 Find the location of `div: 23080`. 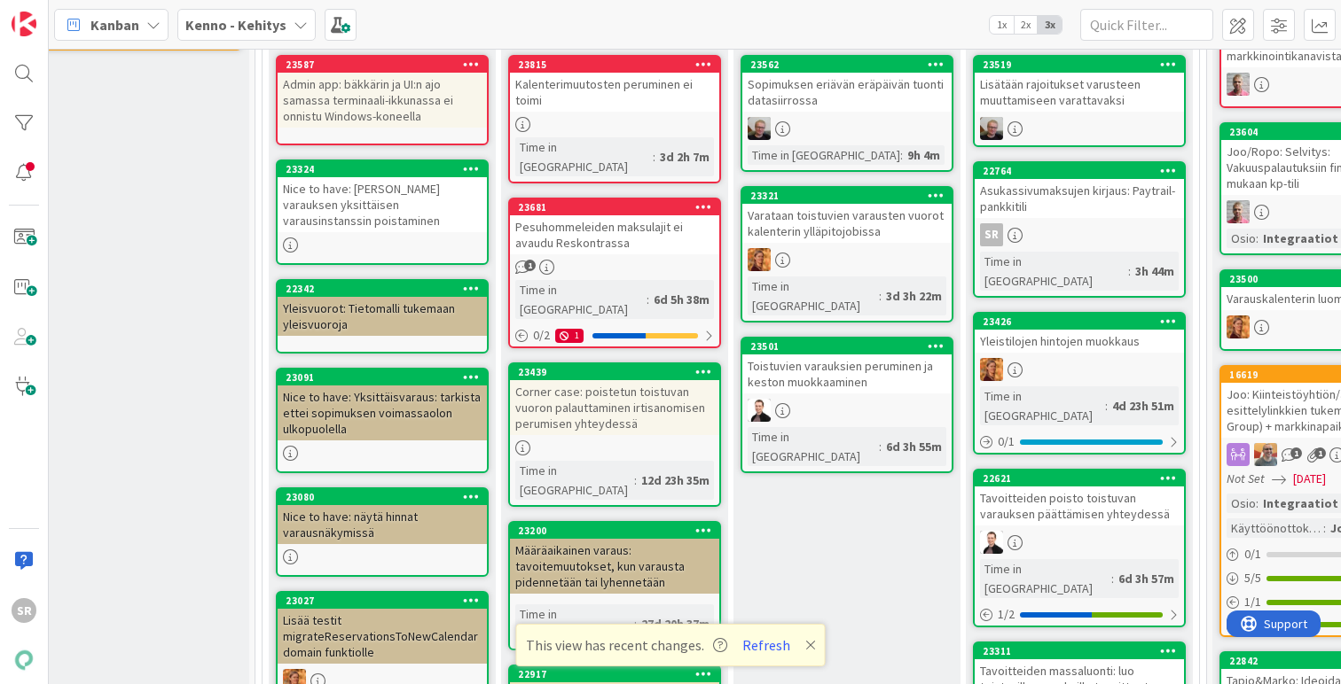

div: 23080 is located at coordinates (386, 497).